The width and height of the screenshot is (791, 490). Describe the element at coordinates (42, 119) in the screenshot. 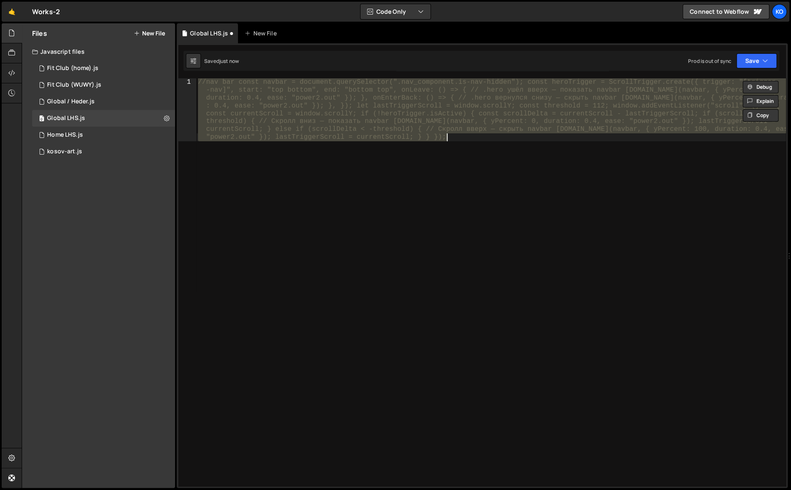

I see `span: 0` at that location.